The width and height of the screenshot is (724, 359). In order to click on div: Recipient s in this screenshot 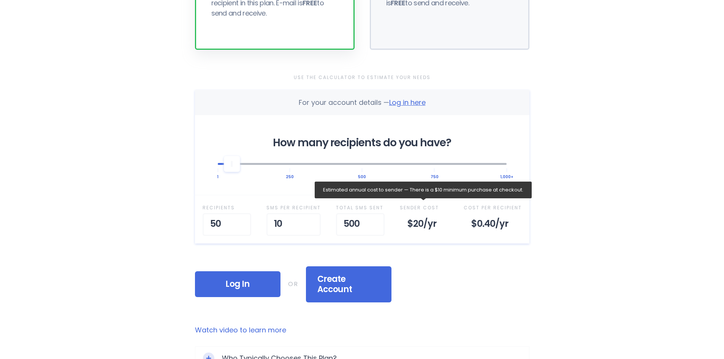, I will do `click(227, 208)`.